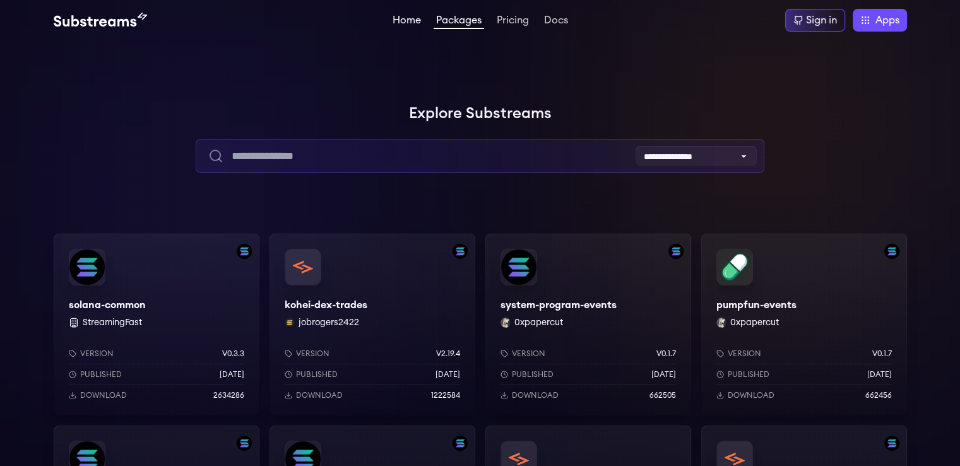 The height and width of the screenshot is (466, 960). I want to click on a: Docs, so click(556, 21).